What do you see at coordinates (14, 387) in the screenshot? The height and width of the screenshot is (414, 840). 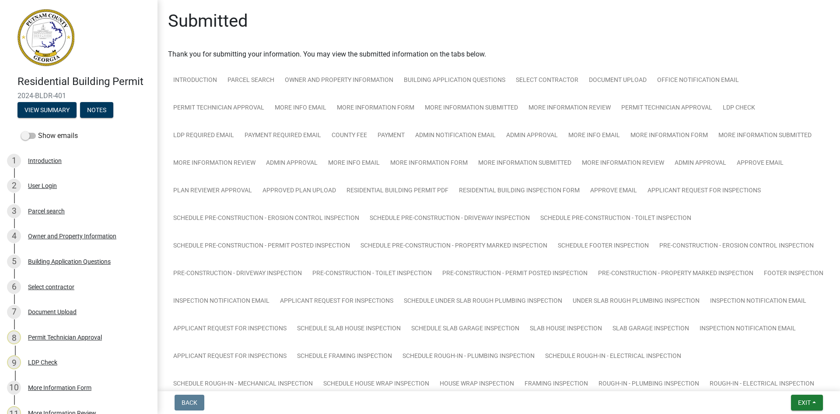 I see `div: 10` at bounding box center [14, 387].